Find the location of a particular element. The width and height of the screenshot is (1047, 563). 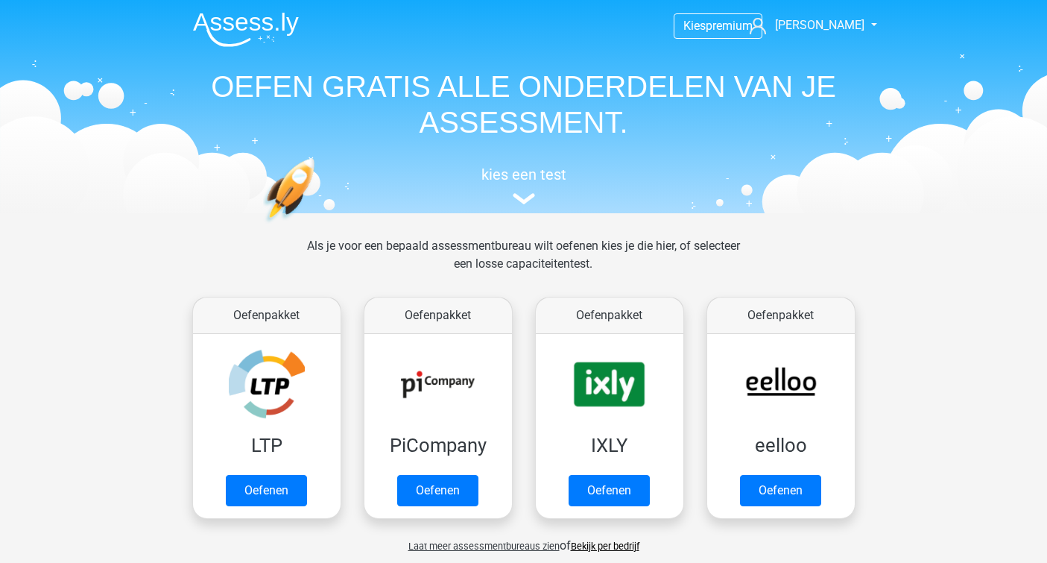

div: Als je voor een bepaald assessmentbureau wilt oefenen kies je die hier, of selecteer een losse ca... is located at coordinates (523, 264).